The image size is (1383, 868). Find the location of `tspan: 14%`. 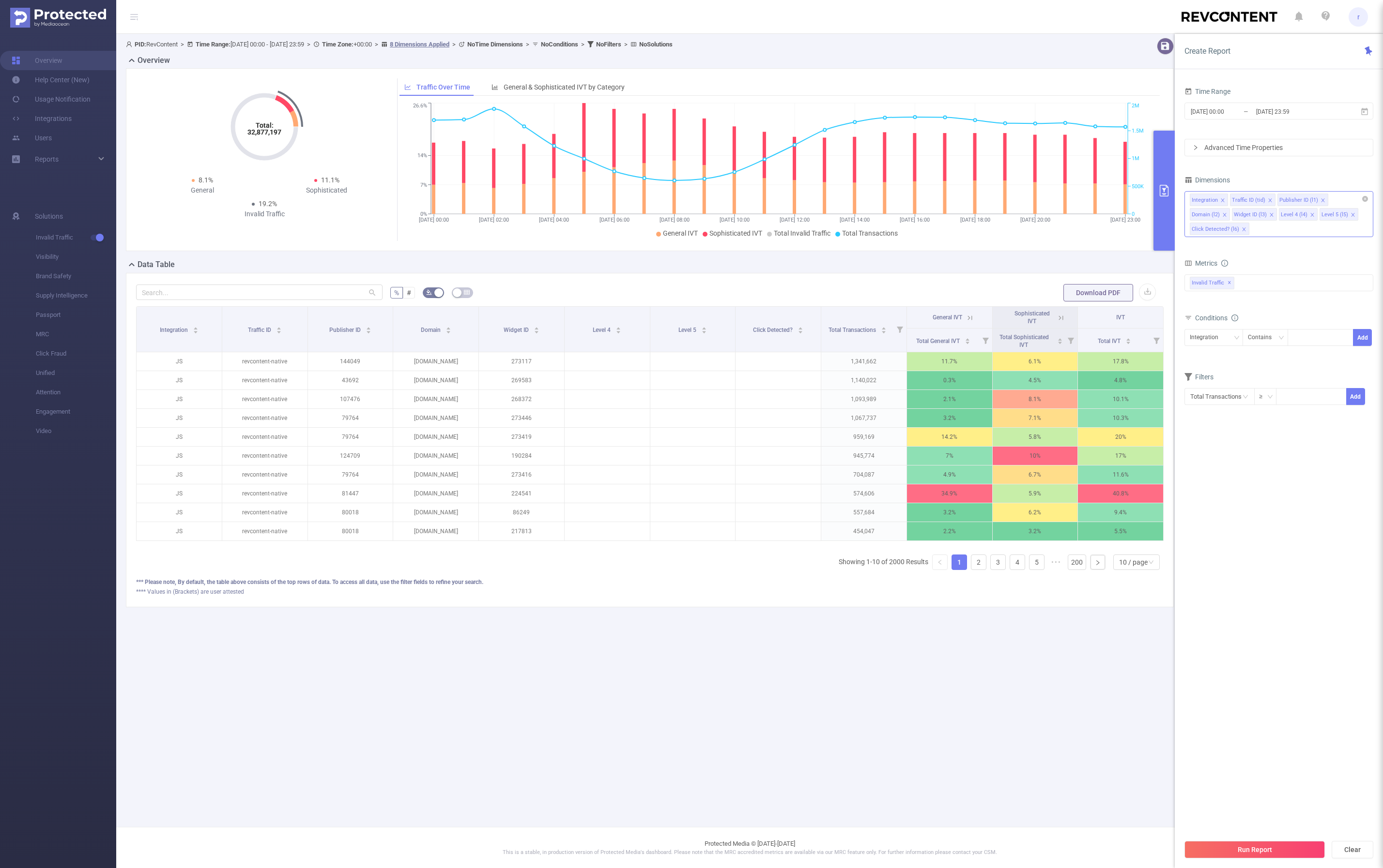

tspan: 14% is located at coordinates (422, 156).